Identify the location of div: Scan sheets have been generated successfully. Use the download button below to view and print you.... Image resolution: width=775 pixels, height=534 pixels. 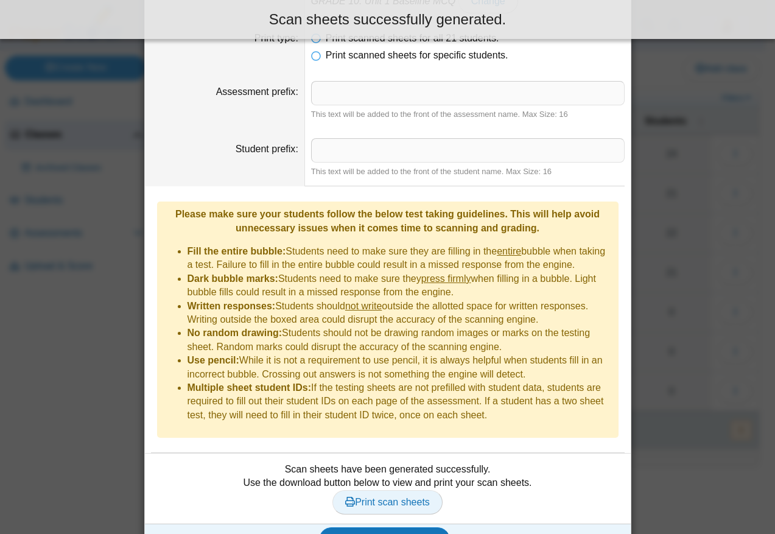
(388, 489).